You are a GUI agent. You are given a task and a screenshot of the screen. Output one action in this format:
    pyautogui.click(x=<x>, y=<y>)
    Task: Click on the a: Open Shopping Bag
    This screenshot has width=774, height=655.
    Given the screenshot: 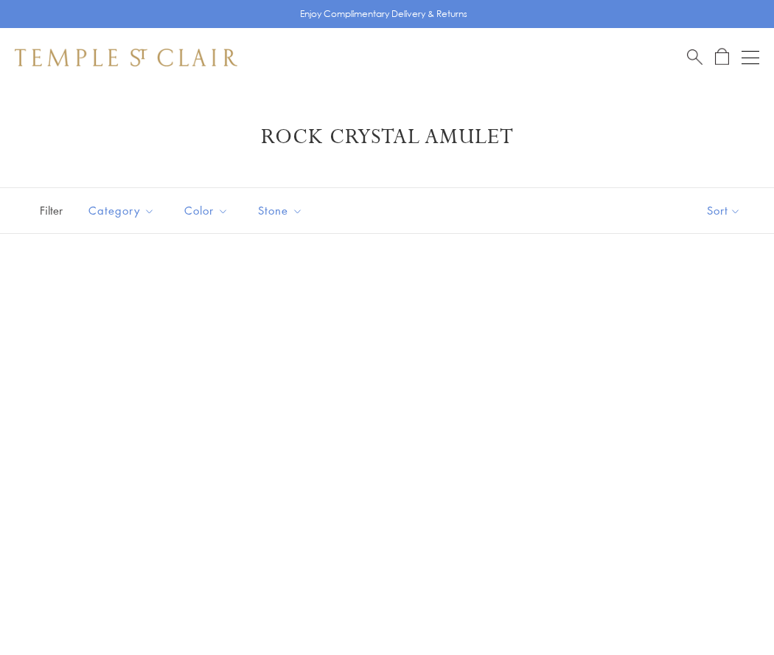 What is the action you would take?
    pyautogui.click(x=722, y=57)
    